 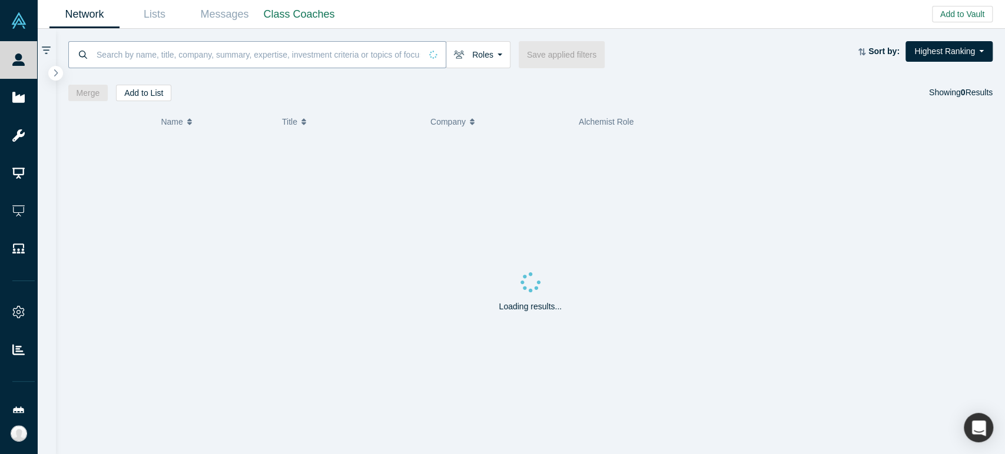 I want to click on input: Search by name, title, company, summary, expertise, investment criteria or topics of focus, so click(x=258, y=54).